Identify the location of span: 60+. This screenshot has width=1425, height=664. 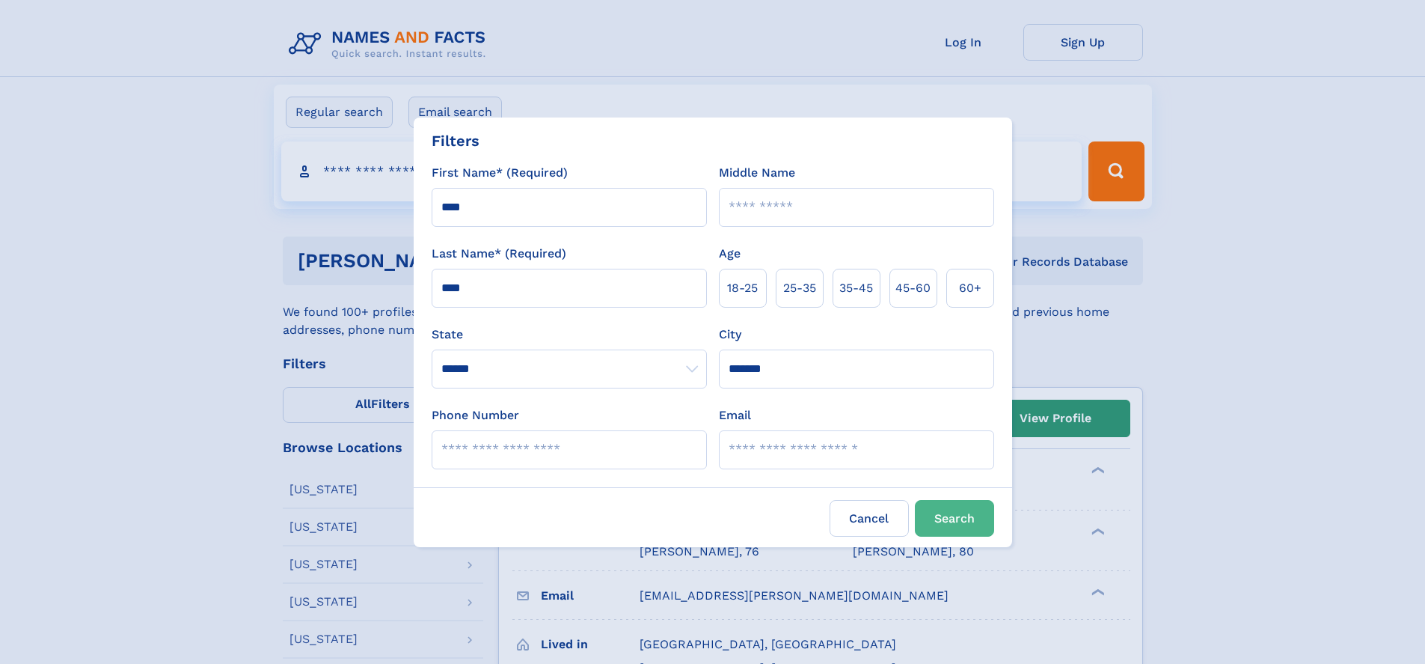
(970, 288).